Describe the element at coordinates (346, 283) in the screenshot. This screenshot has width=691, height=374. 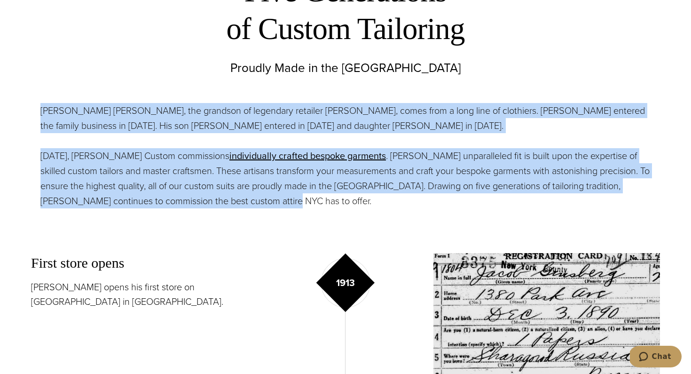
I see `p: 1913` at that location.